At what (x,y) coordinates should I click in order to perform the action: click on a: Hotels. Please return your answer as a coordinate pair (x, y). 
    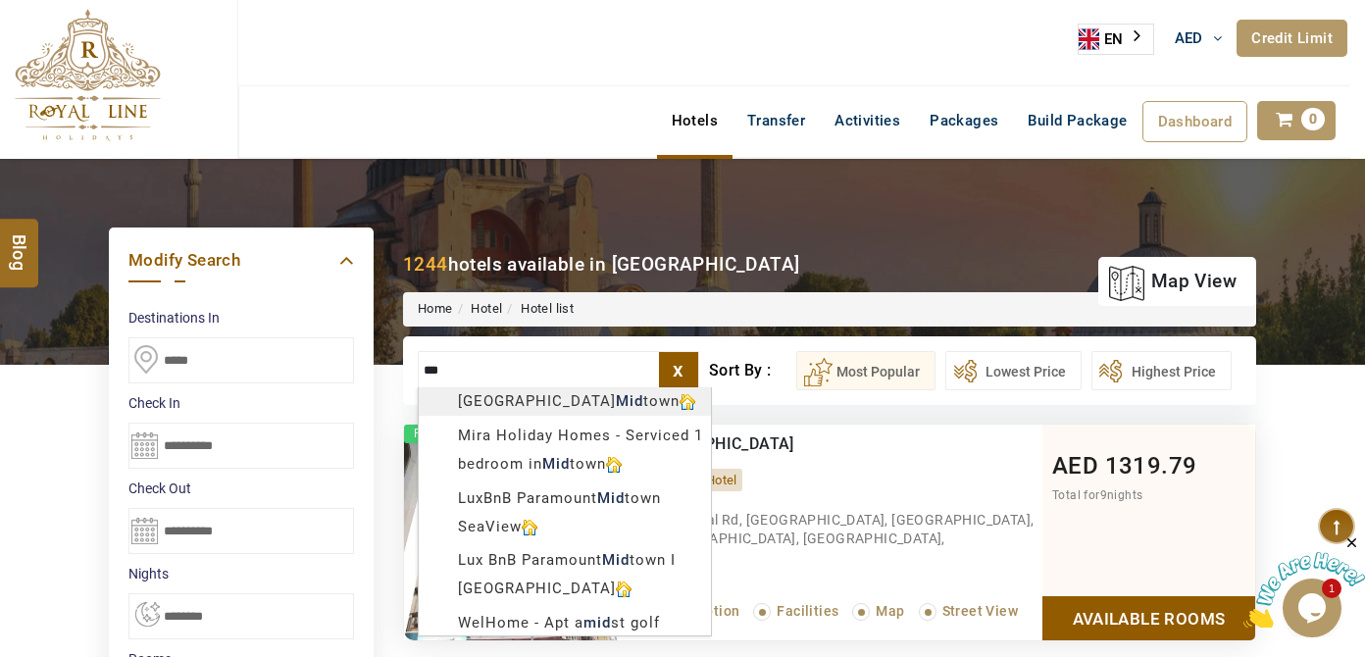
    Looking at the image, I should click on (694, 121).